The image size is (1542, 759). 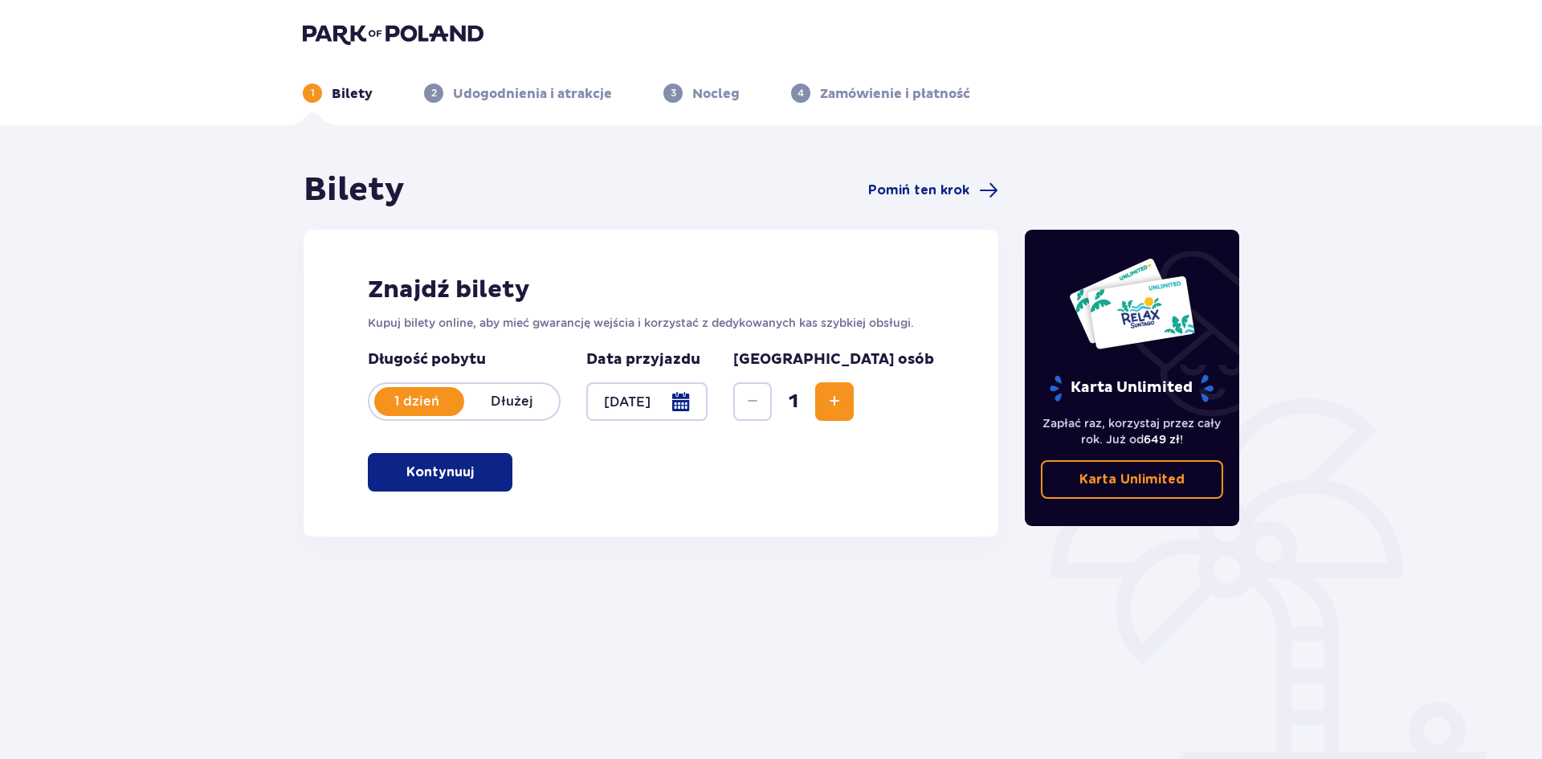 I want to click on button: Zwiększ, so click(x=834, y=401).